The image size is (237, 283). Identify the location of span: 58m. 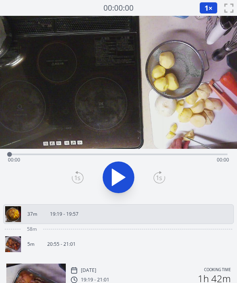
(32, 229).